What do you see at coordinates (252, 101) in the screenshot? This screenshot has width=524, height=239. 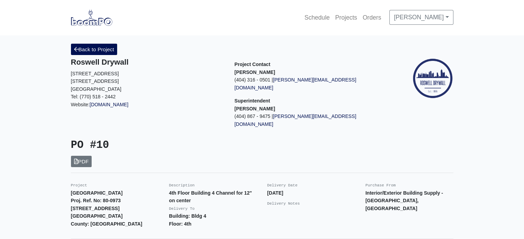 I see `span: Superintendent` at bounding box center [252, 101].